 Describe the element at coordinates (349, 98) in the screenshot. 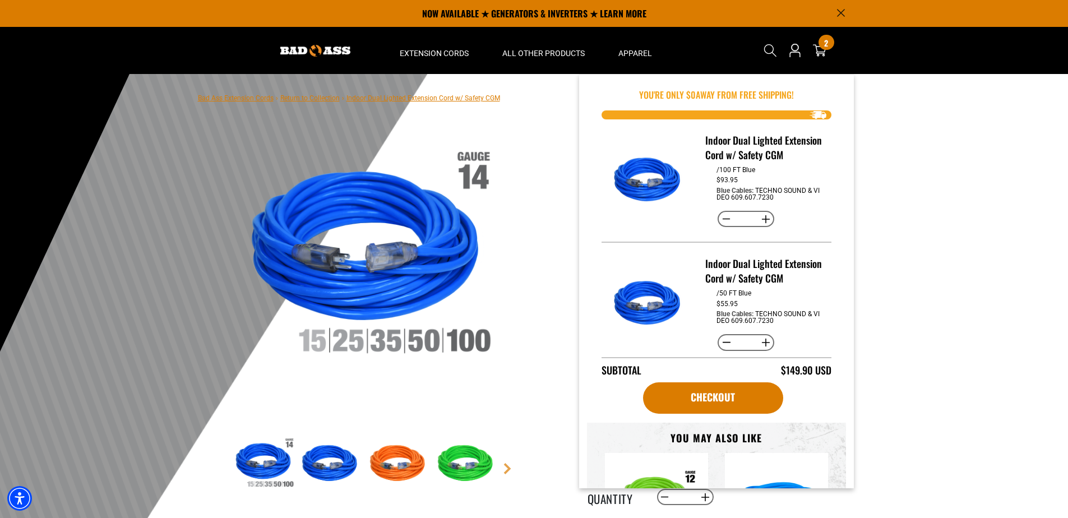

I see `nav: breadcrumbs` at that location.